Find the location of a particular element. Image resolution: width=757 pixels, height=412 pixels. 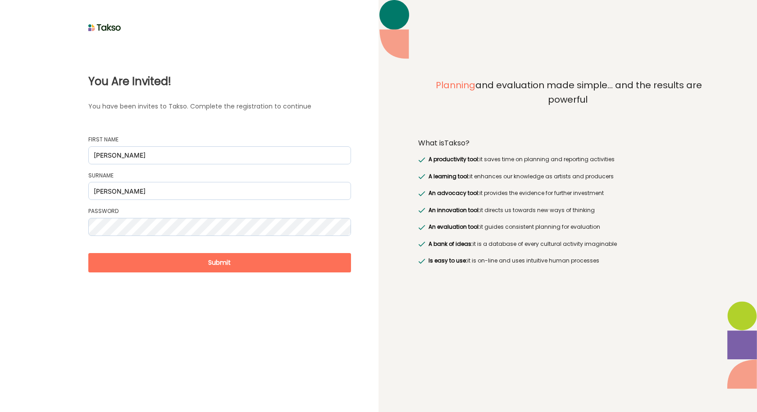

img: taksoLoginLogo is located at coordinates (104, 27).